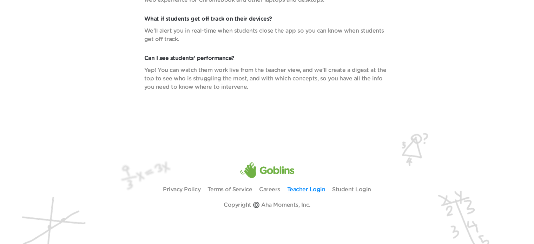  I want to click on p: Yep! You can watch them work live from the teacher view, and we’ll create a digest at the top to ..., so click(267, 79).